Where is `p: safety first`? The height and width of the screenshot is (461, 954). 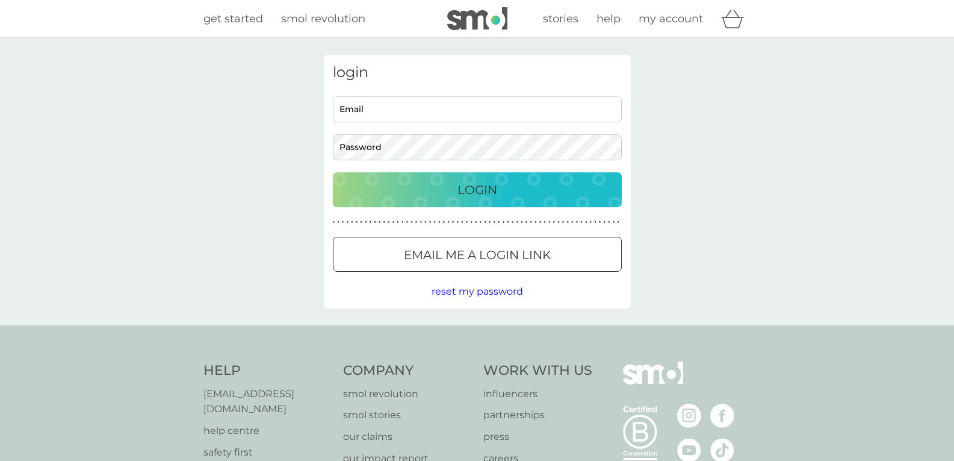 p: safety first is located at coordinates (267, 452).